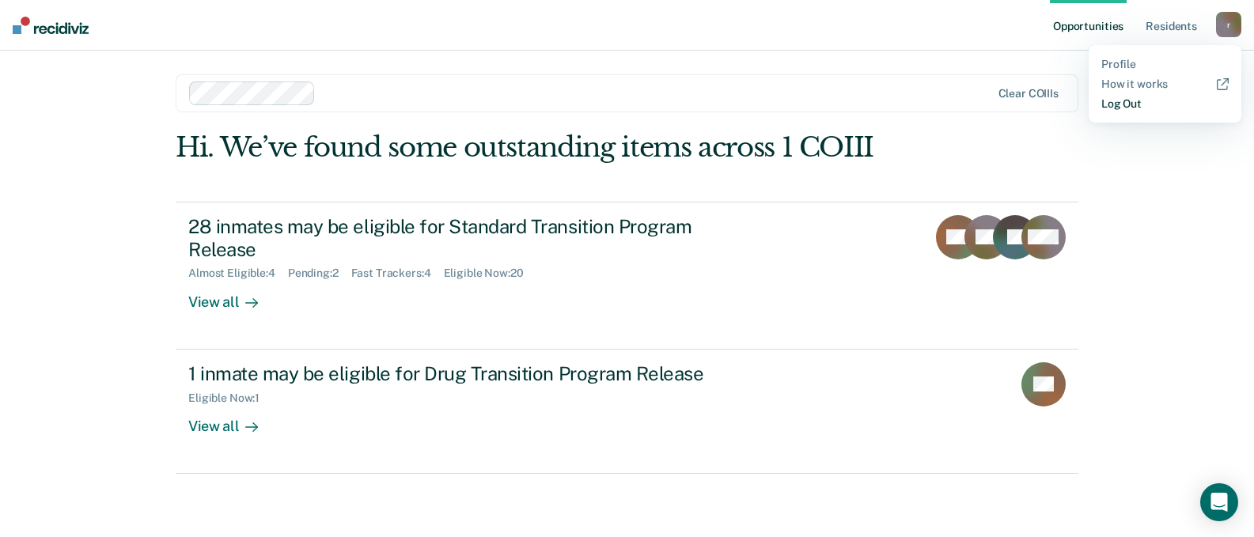 The height and width of the screenshot is (537, 1254). Describe the element at coordinates (230, 398) in the screenshot. I see `div: Eligible Now : 1` at that location.